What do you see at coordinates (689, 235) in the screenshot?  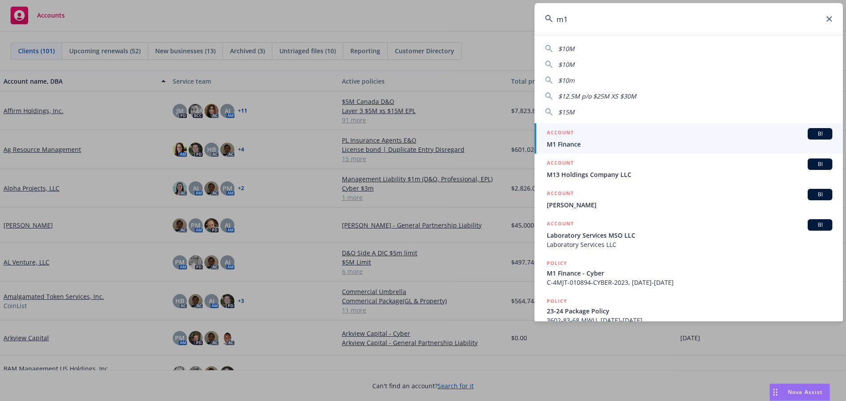 I see `span: Laboratory Services MSO LLC` at bounding box center [689, 235].